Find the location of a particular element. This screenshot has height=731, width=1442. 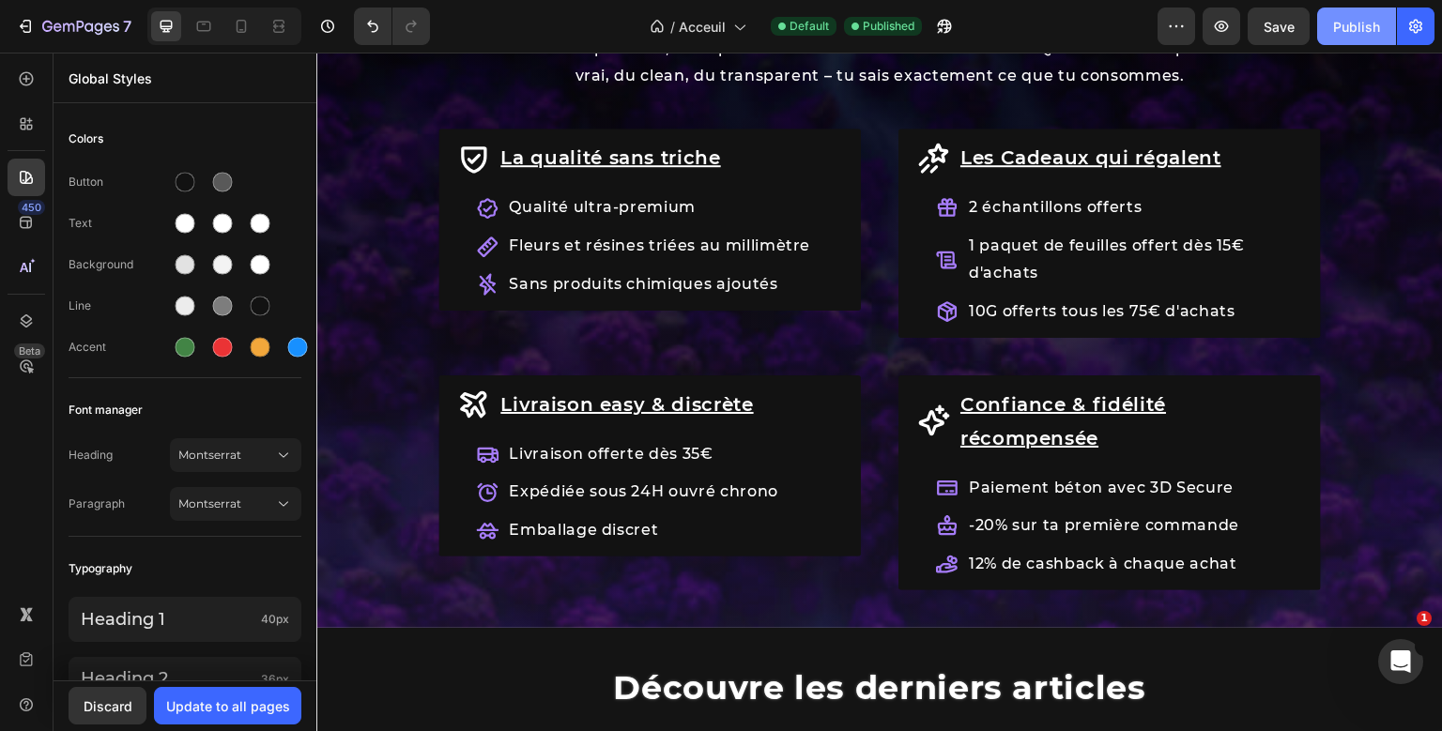

button: Discard is located at coordinates (107, 706).